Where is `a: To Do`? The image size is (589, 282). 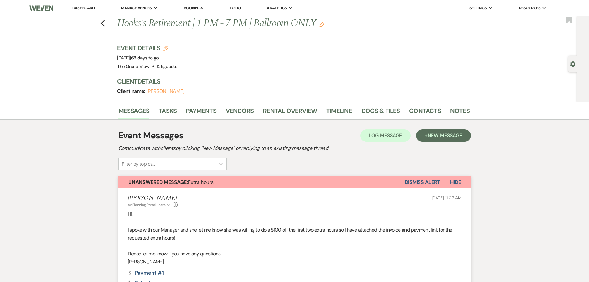
a: To Do is located at coordinates (235, 8).